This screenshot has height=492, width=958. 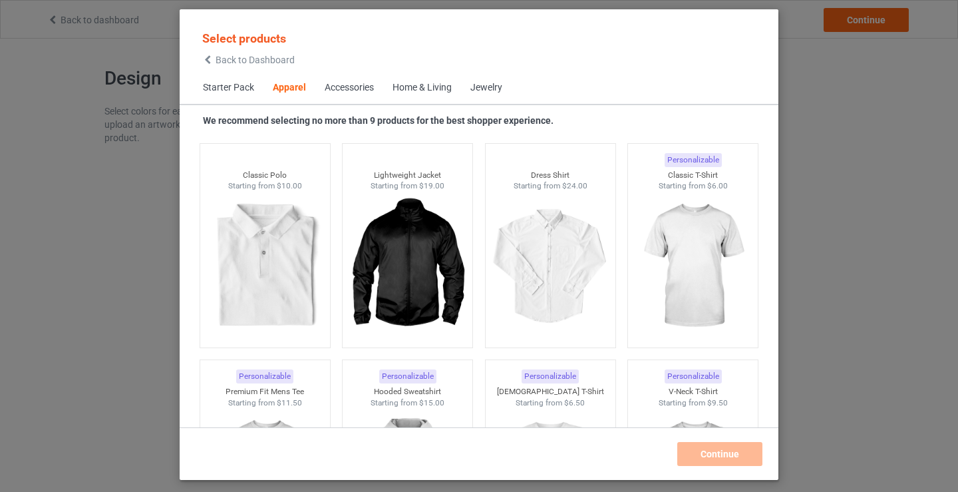 I want to click on div: Classic T-Shirt, so click(x=693, y=175).